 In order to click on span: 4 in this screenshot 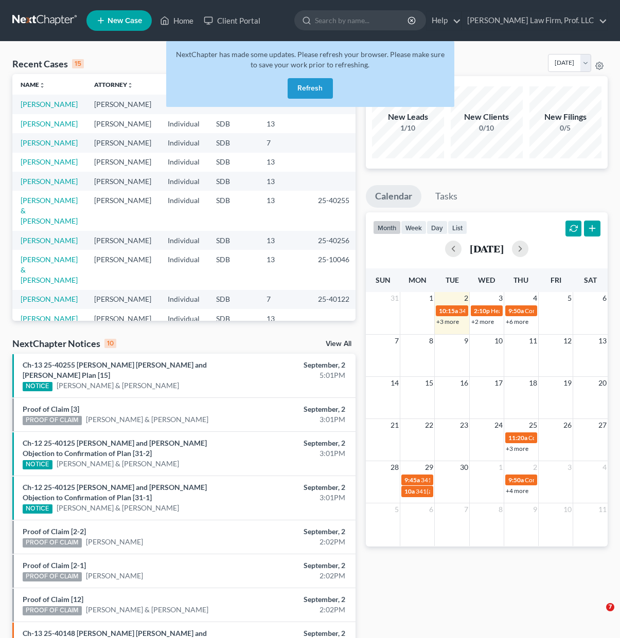, I will do `click(535, 298)`.